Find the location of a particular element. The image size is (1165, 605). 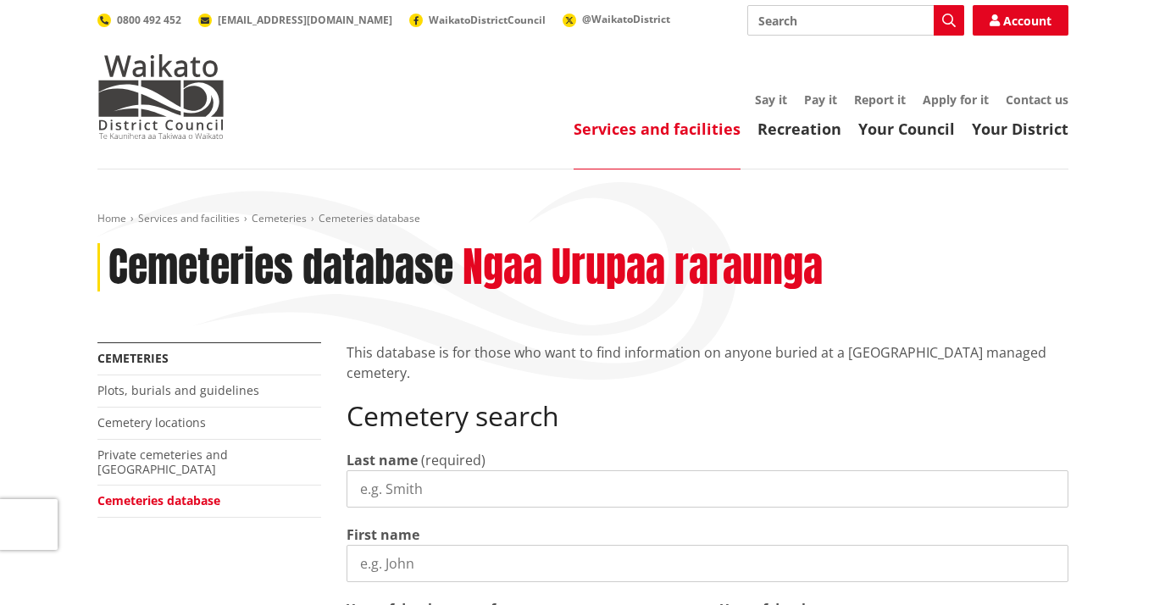

a: Account is located at coordinates (1020, 20).